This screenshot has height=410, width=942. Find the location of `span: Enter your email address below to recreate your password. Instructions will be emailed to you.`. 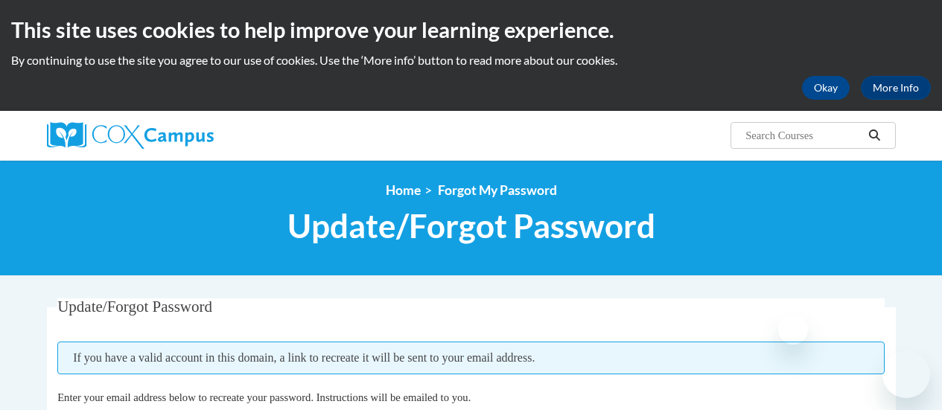

span: Enter your email address below to recreate your password. Instructions will be emailed to you. is located at coordinates (264, 398).